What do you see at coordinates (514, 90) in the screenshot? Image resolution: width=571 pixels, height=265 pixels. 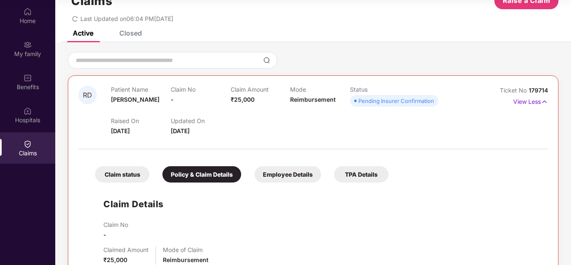 I see `span: Ticket No` at bounding box center [514, 90].